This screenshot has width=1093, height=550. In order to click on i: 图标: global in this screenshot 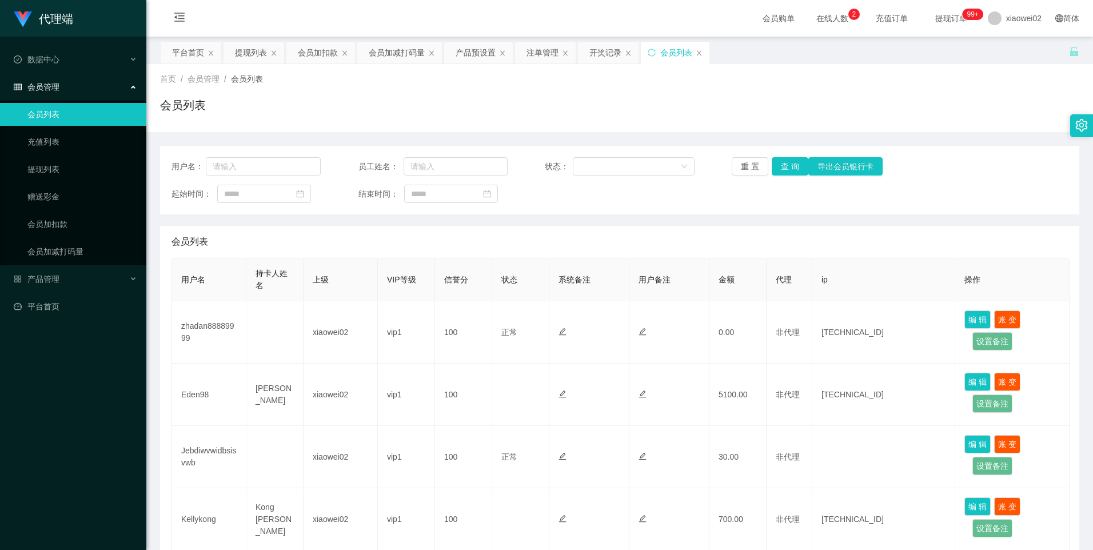, I will do `click(1059, 18)`.